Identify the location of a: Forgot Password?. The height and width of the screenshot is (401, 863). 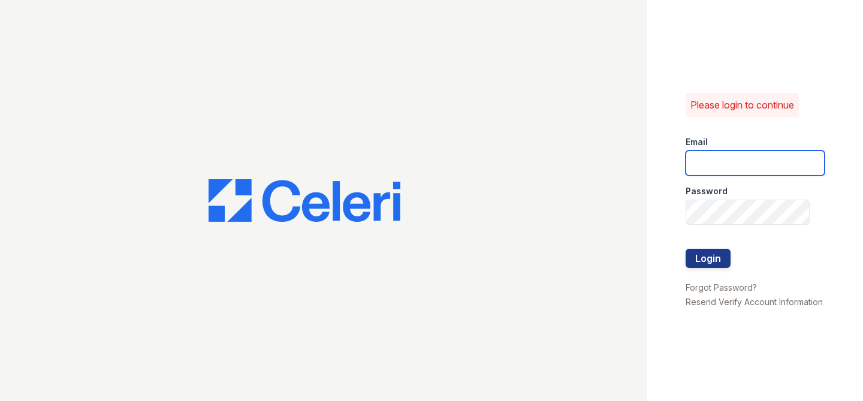
(721, 287).